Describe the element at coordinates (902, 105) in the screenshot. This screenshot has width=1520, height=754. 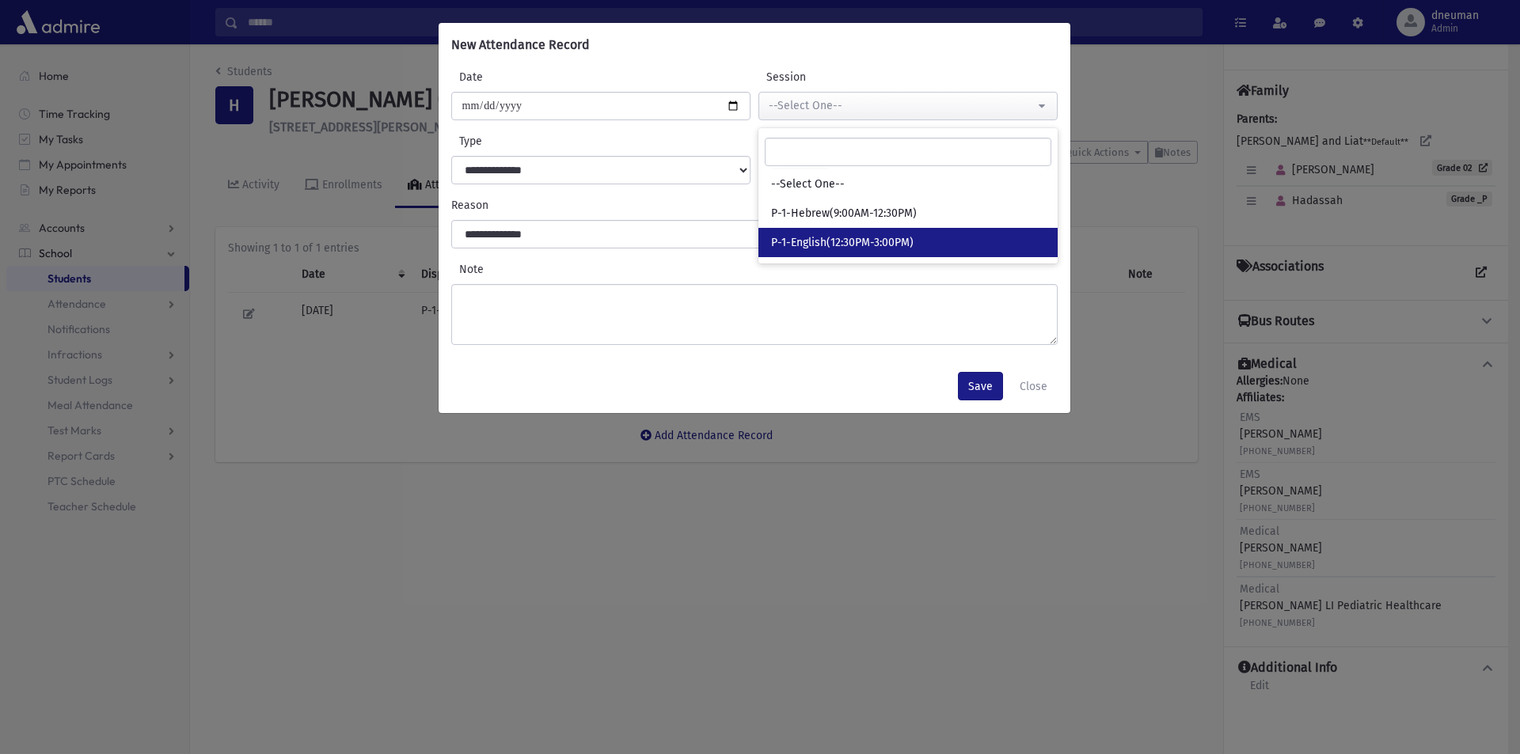
I see `div: --Select One--` at that location.